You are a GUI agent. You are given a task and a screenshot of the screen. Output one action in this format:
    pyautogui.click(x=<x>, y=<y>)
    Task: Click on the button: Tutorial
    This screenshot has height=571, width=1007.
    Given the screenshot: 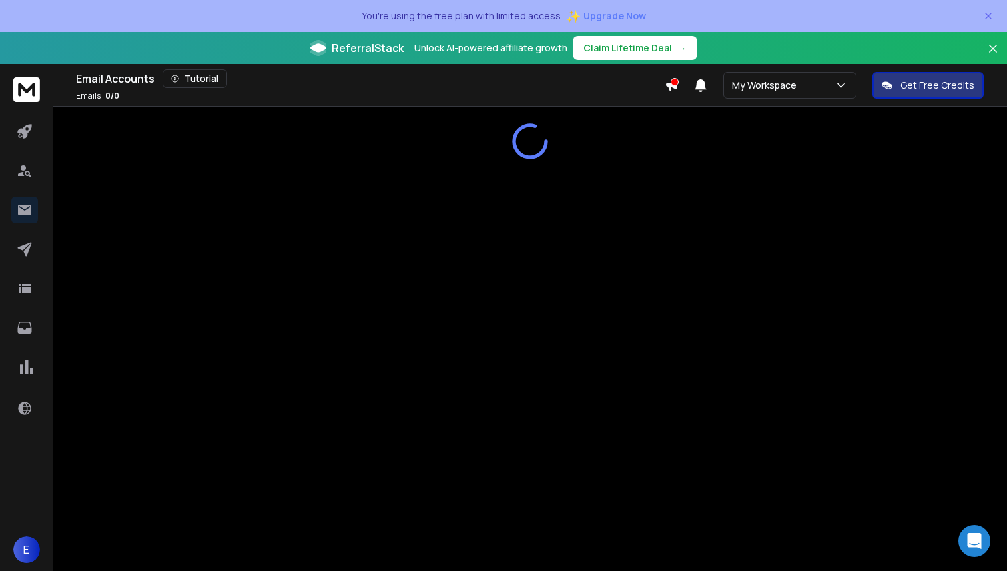 What is the action you would take?
    pyautogui.click(x=194, y=79)
    